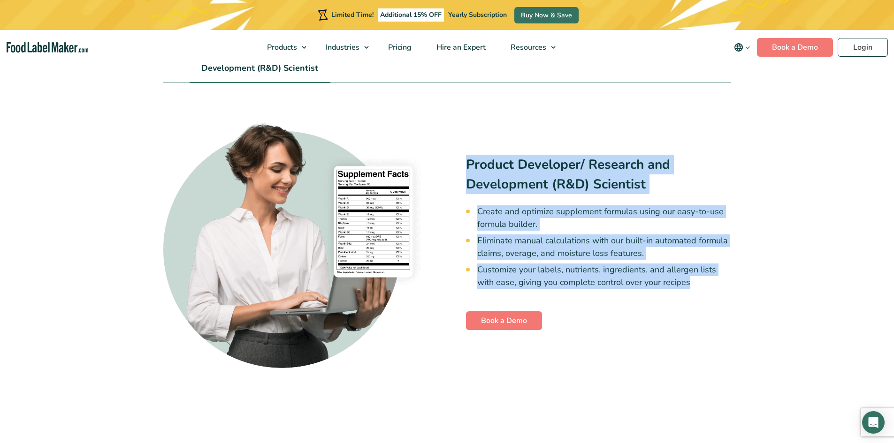  What do you see at coordinates (260, 68) in the screenshot?
I see `li: Product Developer/ Research and Development (R&D) Scientist` at bounding box center [260, 68].